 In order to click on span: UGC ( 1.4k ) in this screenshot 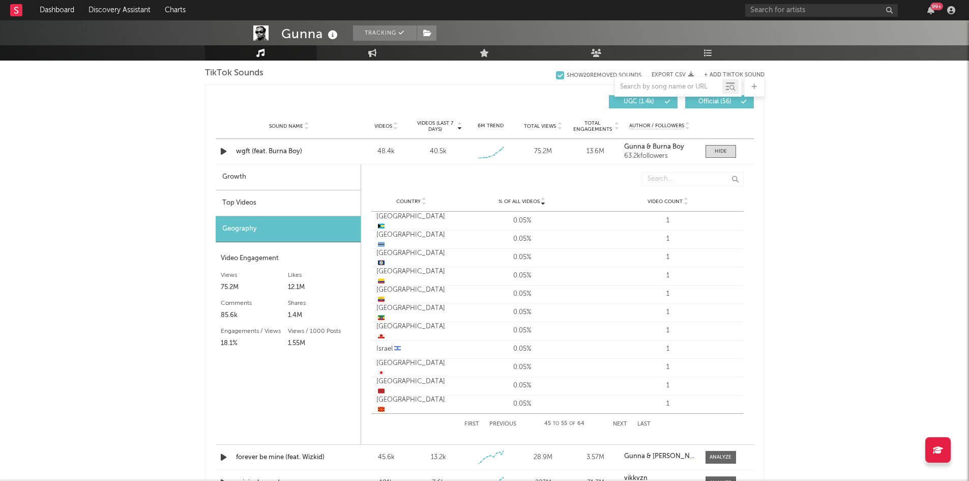, I will do `click(639, 102)`.